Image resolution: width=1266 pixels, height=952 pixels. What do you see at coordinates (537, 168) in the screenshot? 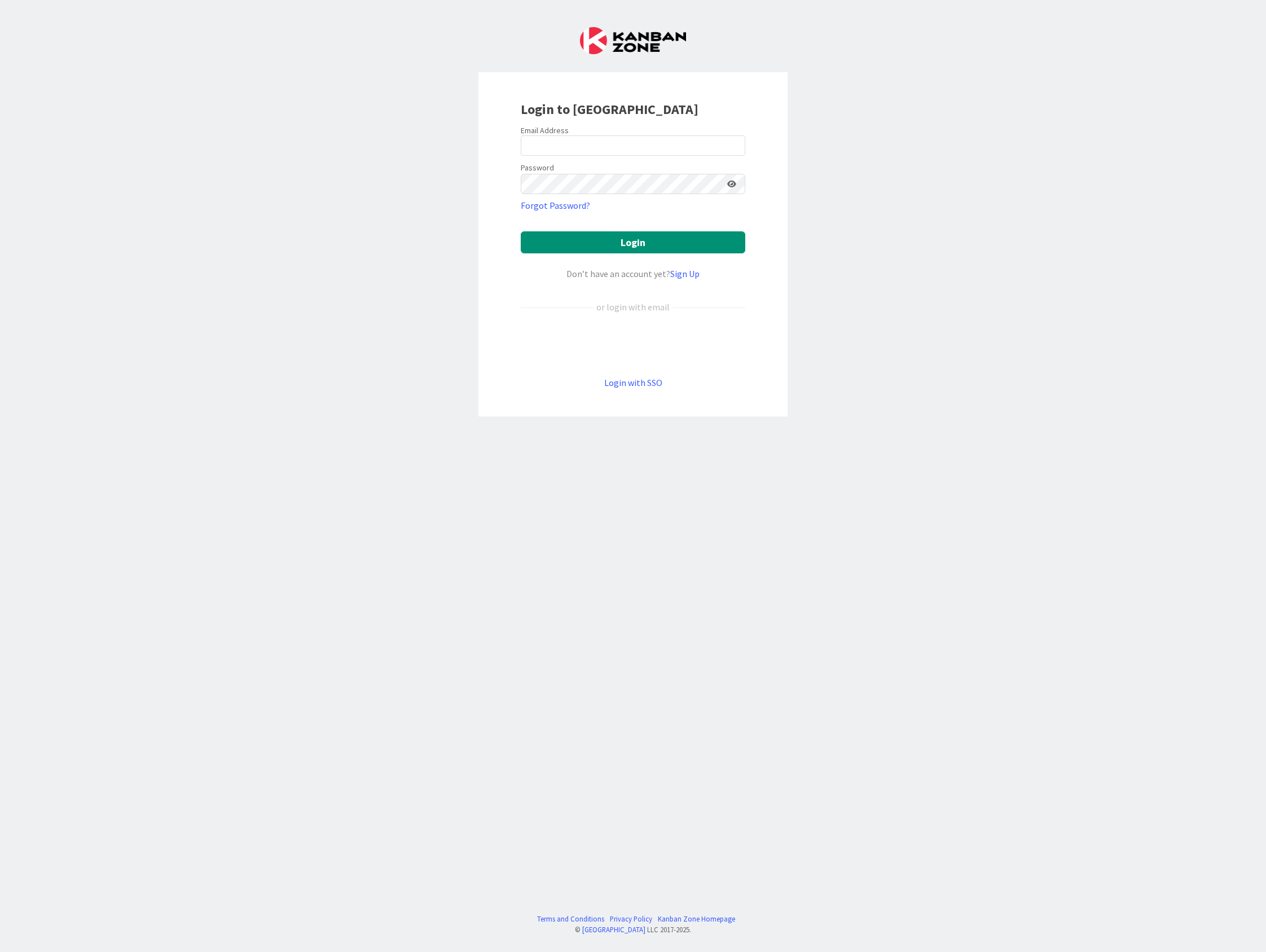
I see `label: Password` at bounding box center [537, 168].